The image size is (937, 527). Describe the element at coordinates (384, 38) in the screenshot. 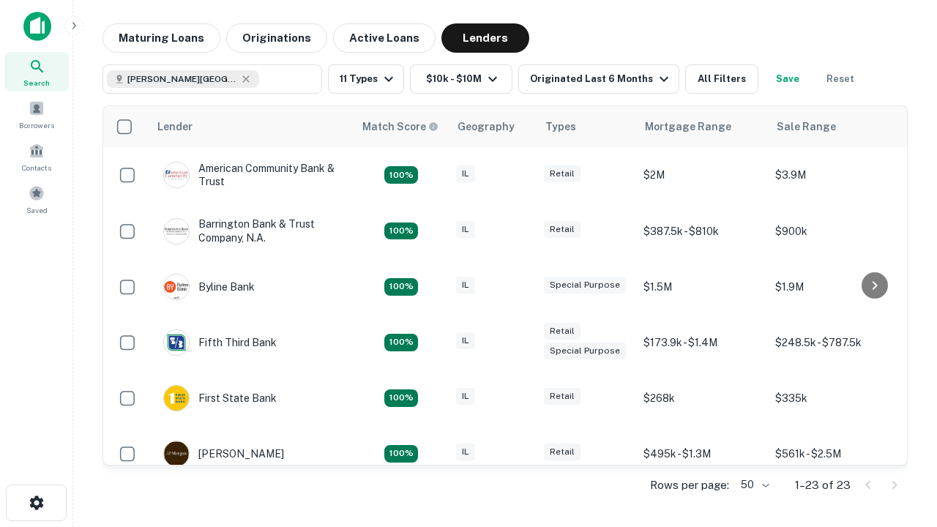

I see `button: Active Loans` at that location.